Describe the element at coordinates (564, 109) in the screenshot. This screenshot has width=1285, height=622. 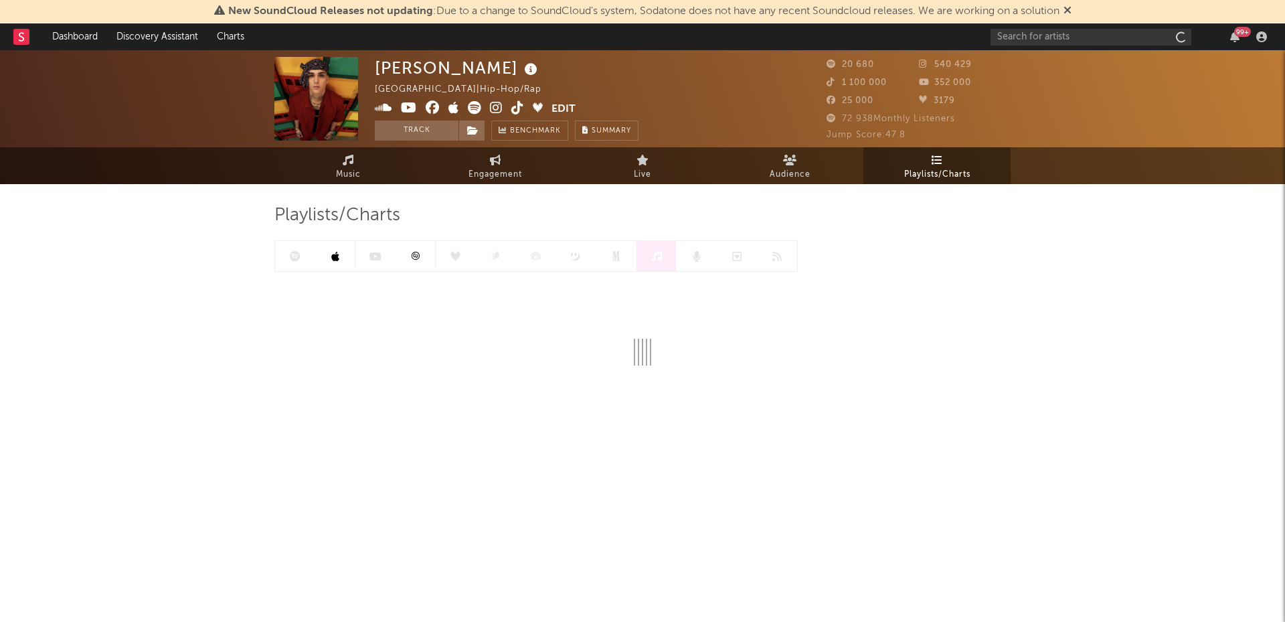
I see `button: Edit` at that location.